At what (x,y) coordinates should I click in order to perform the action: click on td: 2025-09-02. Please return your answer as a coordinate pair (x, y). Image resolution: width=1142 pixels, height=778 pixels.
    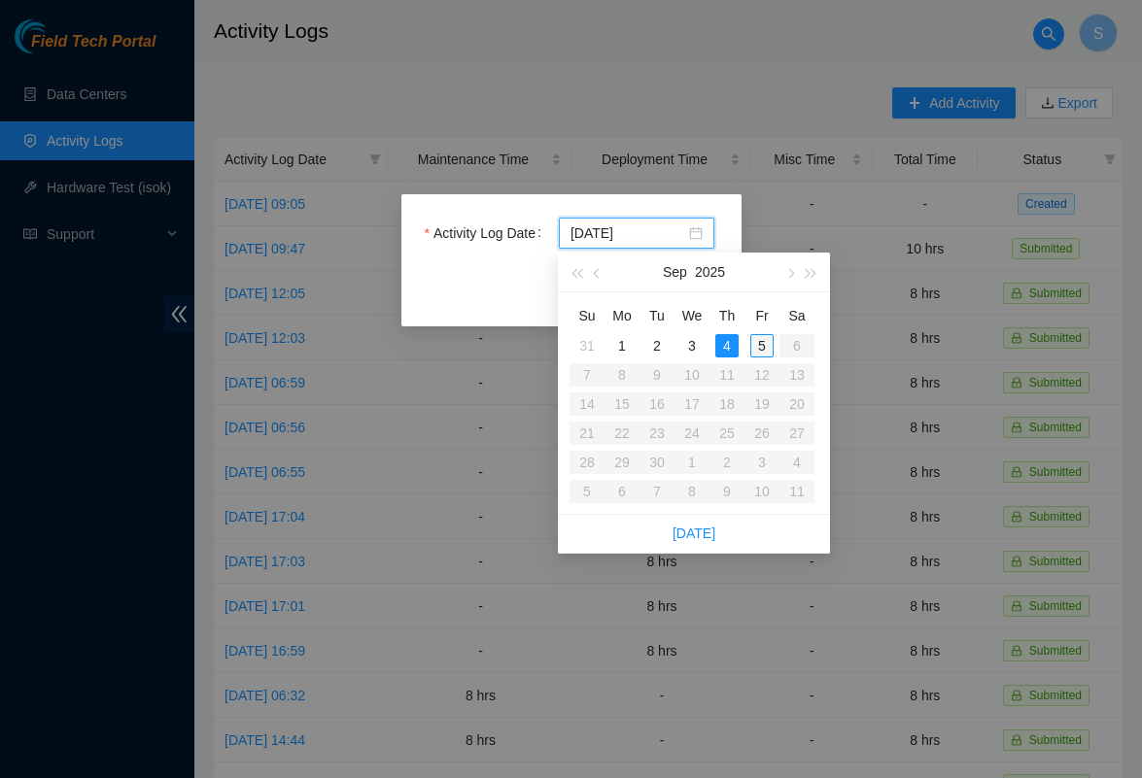
    Looking at the image, I should click on (657, 346).